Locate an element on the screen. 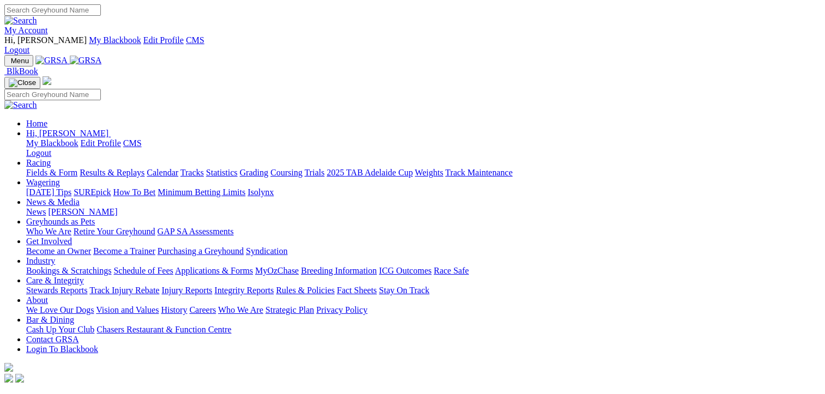 This screenshot has width=825, height=394. div: Care & Integrity is located at coordinates (423, 291).